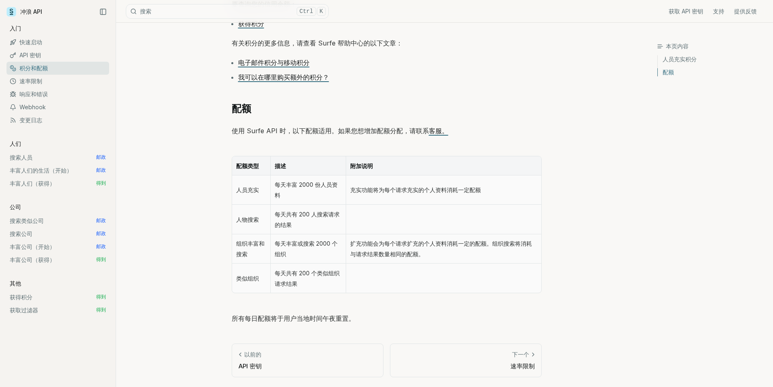  Describe the element at coordinates (719, 11) in the screenshot. I see `font: 支持` at that location.